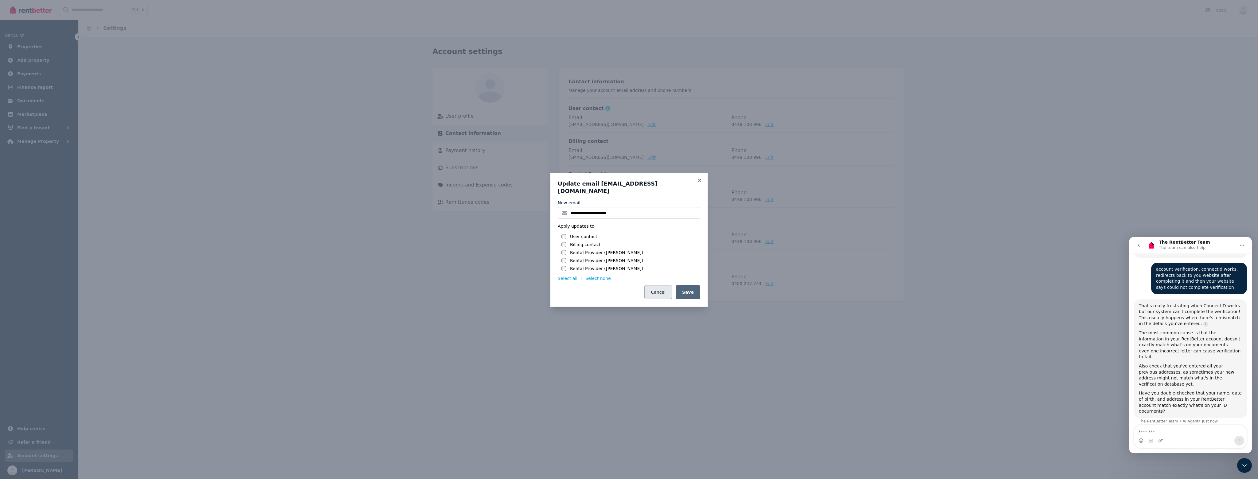 The height and width of the screenshot is (479, 1258). Describe the element at coordinates (61, 128) in the screenshot. I see `div: The RentBetter Team says…` at that location.